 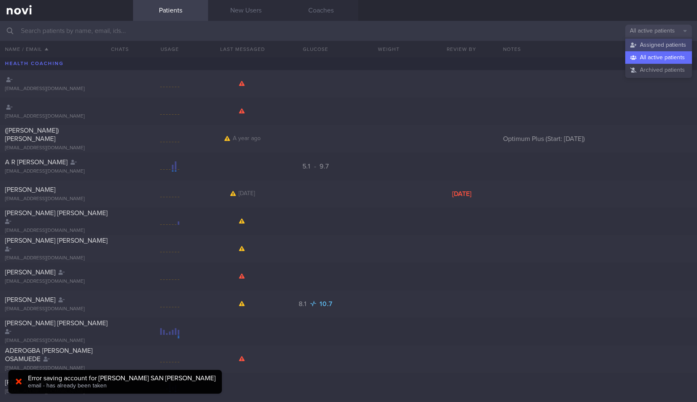 I want to click on button: Review By, so click(x=461, y=49).